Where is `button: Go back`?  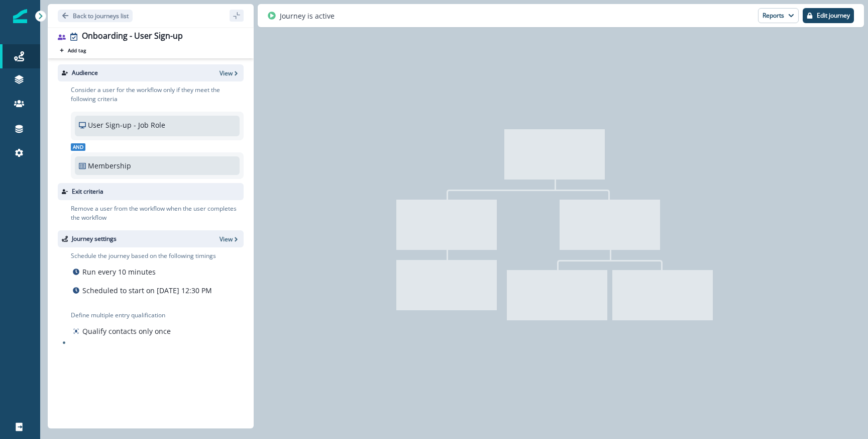 button: Go back is located at coordinates (95, 16).